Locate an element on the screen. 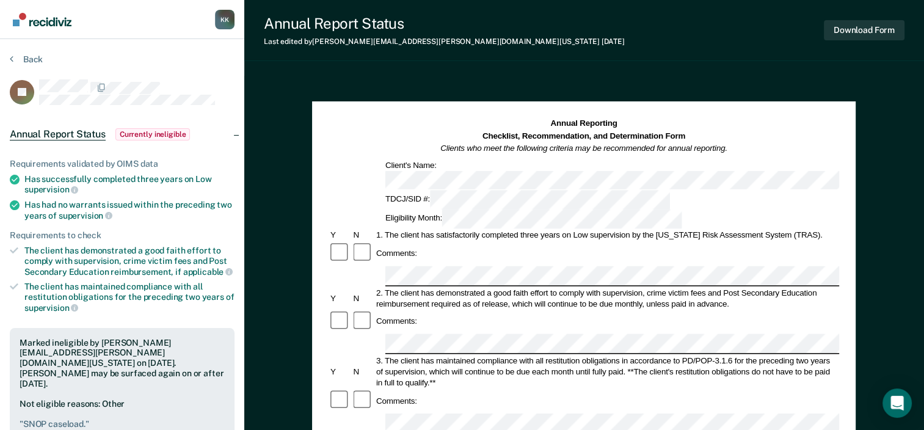 The image size is (924, 430). span: Currently ineligible is located at coordinates (153, 134).